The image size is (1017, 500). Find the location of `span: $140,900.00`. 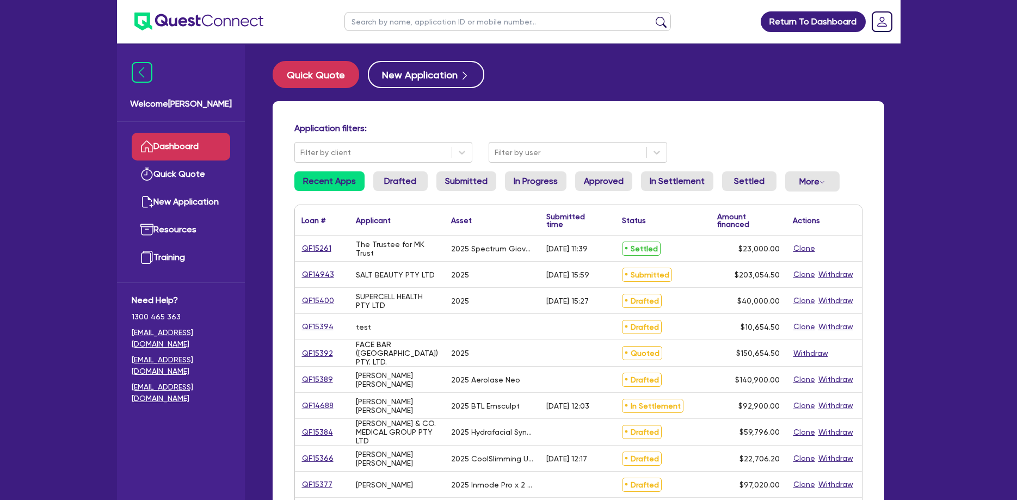

span: $140,900.00 is located at coordinates (757, 380).